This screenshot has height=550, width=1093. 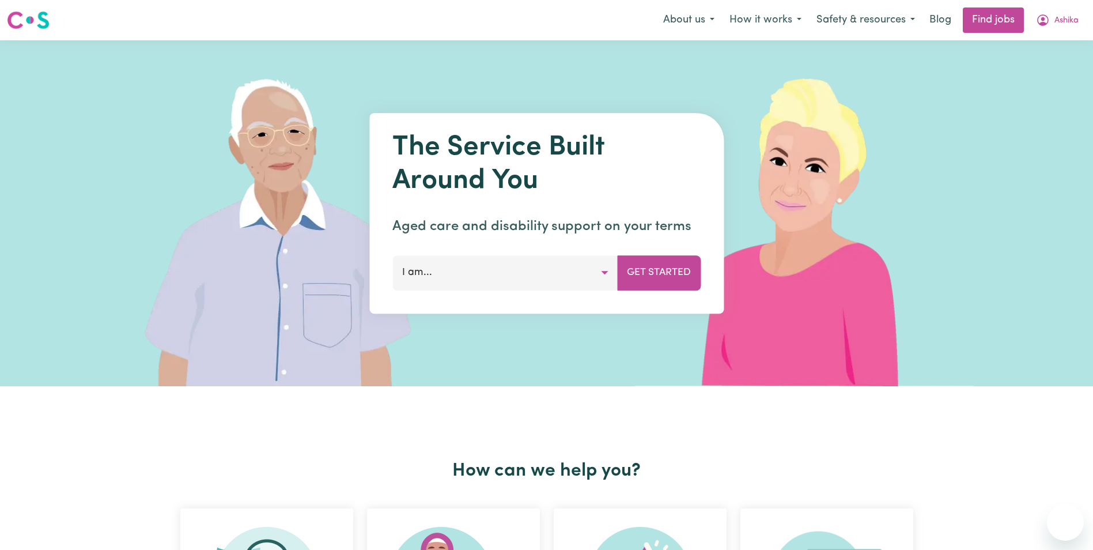 What do you see at coordinates (28, 20) in the screenshot?
I see `img: Careseekers logo` at bounding box center [28, 20].